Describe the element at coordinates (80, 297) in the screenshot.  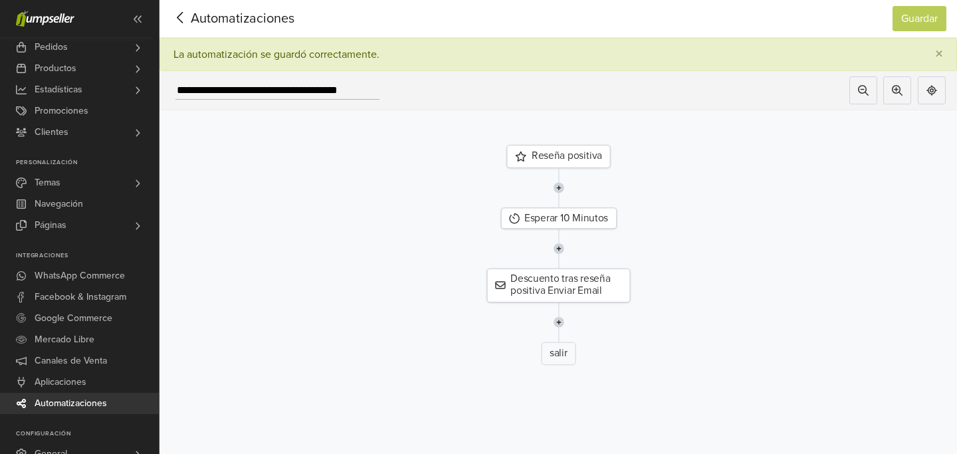
I see `span: Facebook & Instagram` at that location.